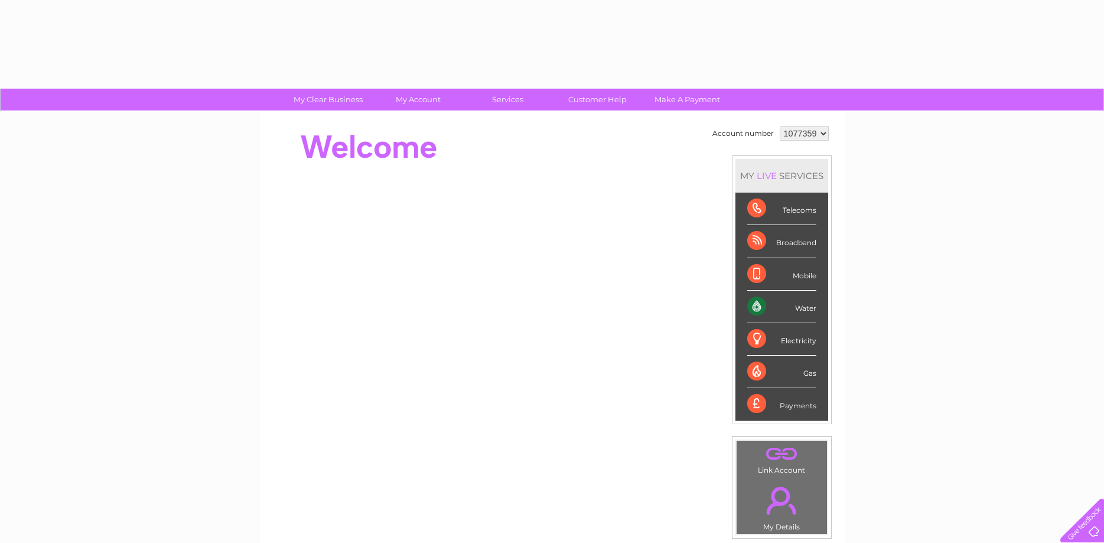 This screenshot has width=1104, height=543. I want to click on td: Link Account, so click(781, 458).